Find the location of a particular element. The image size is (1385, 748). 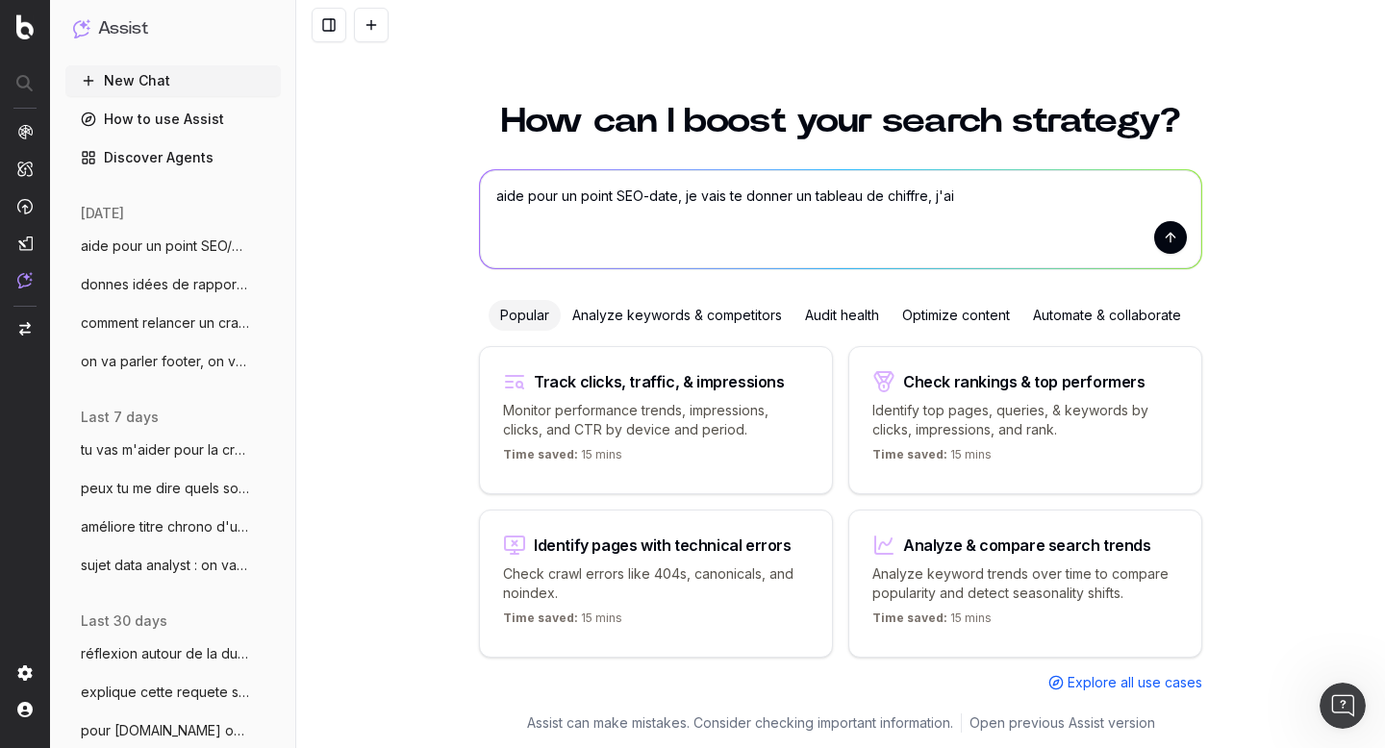

span: last 30 days is located at coordinates (124, 621).